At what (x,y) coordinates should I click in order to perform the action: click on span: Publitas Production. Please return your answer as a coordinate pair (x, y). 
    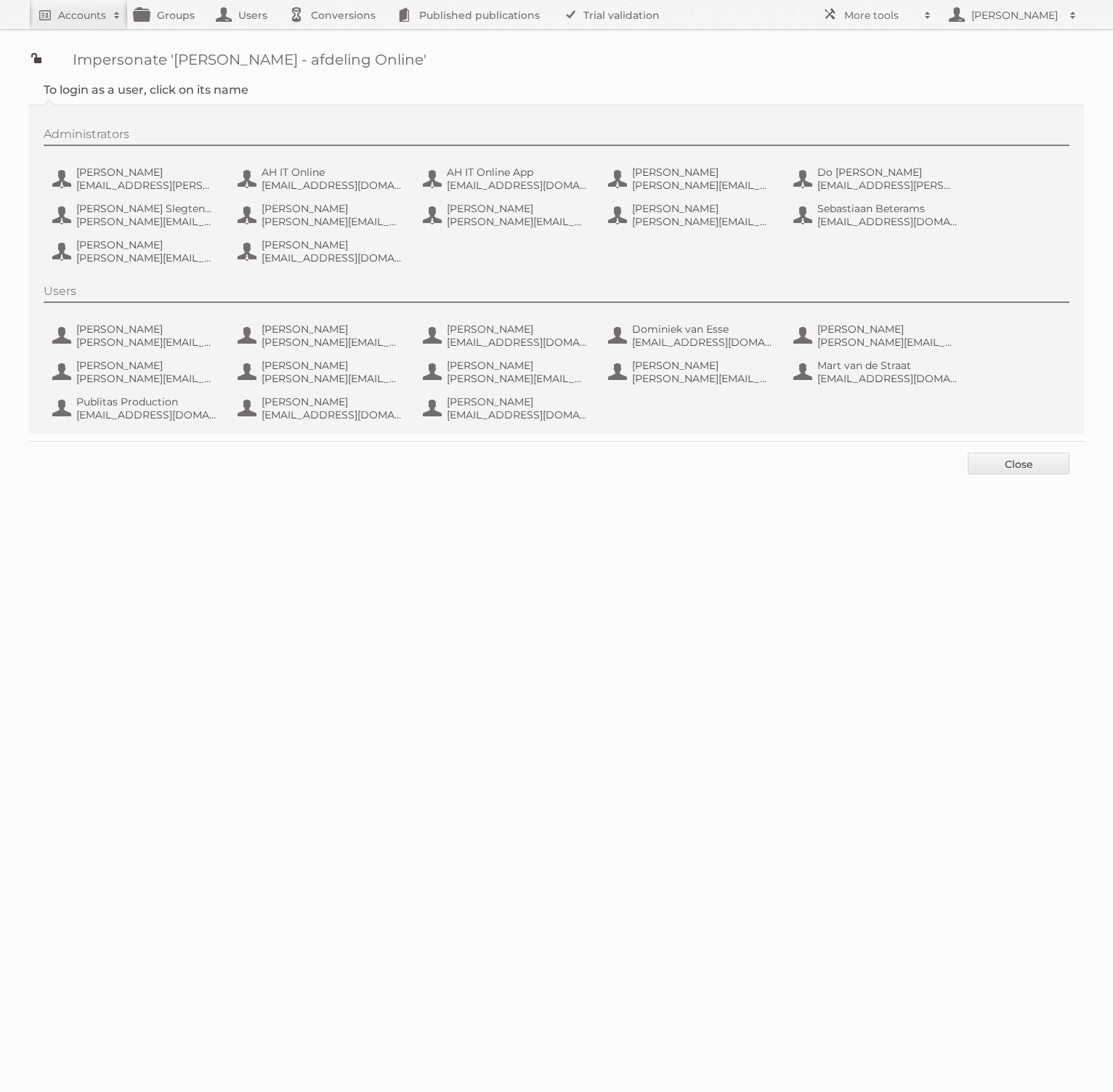
    Looking at the image, I should click on (147, 402).